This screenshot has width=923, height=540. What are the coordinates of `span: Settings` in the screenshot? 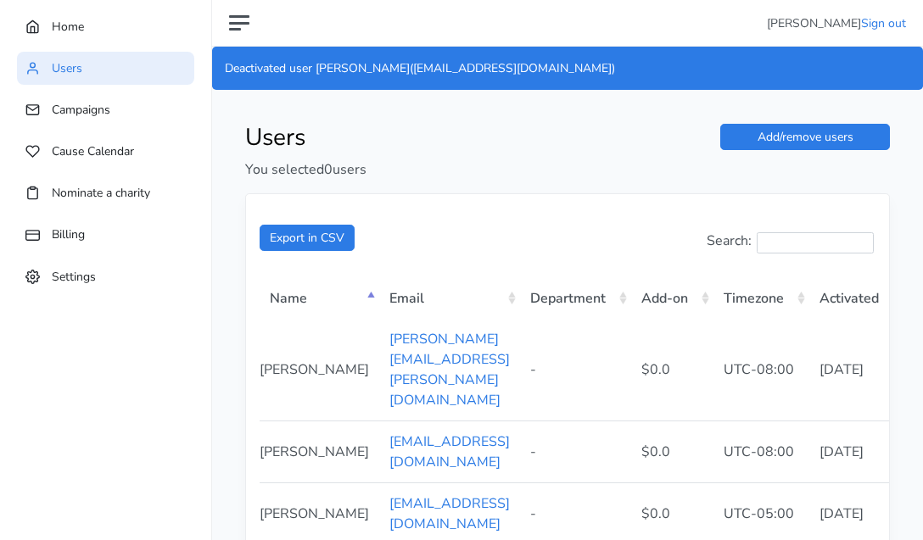 It's located at (74, 276).